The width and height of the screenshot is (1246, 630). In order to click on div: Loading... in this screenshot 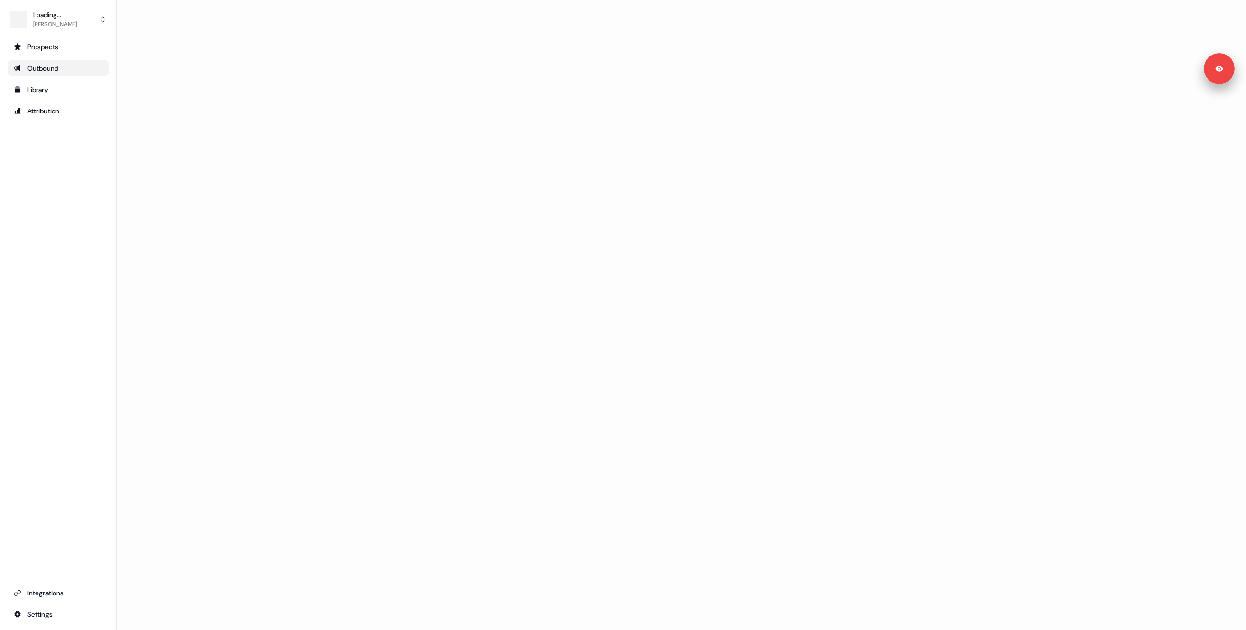, I will do `click(55, 15)`.